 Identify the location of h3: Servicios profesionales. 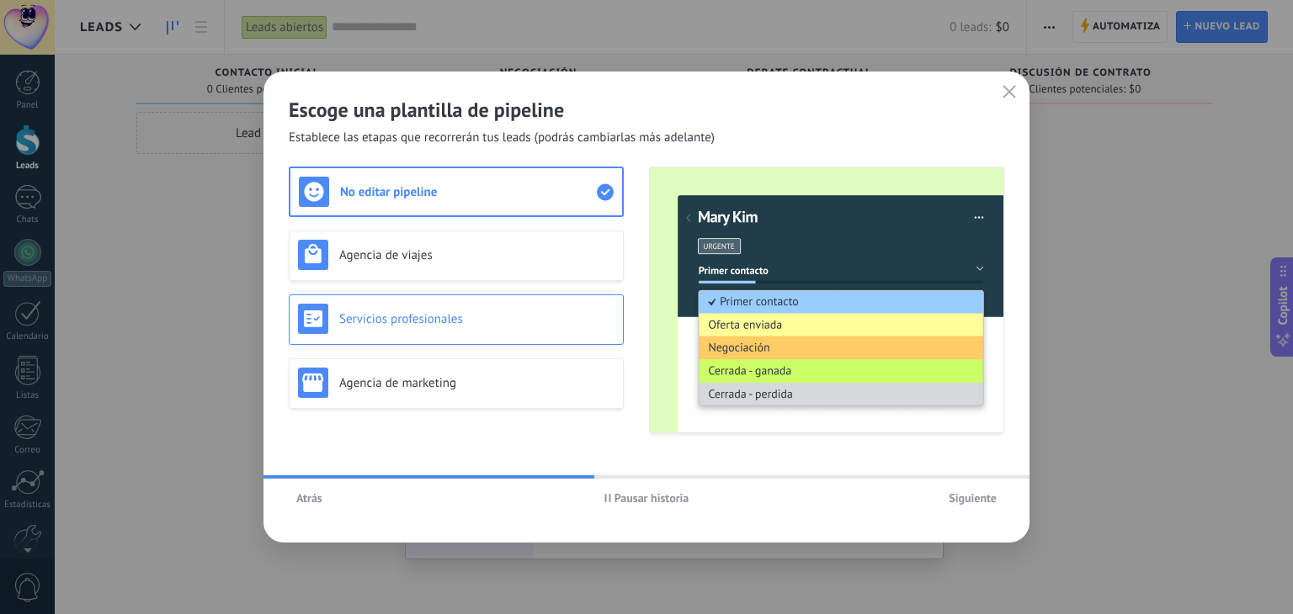
(476, 319).